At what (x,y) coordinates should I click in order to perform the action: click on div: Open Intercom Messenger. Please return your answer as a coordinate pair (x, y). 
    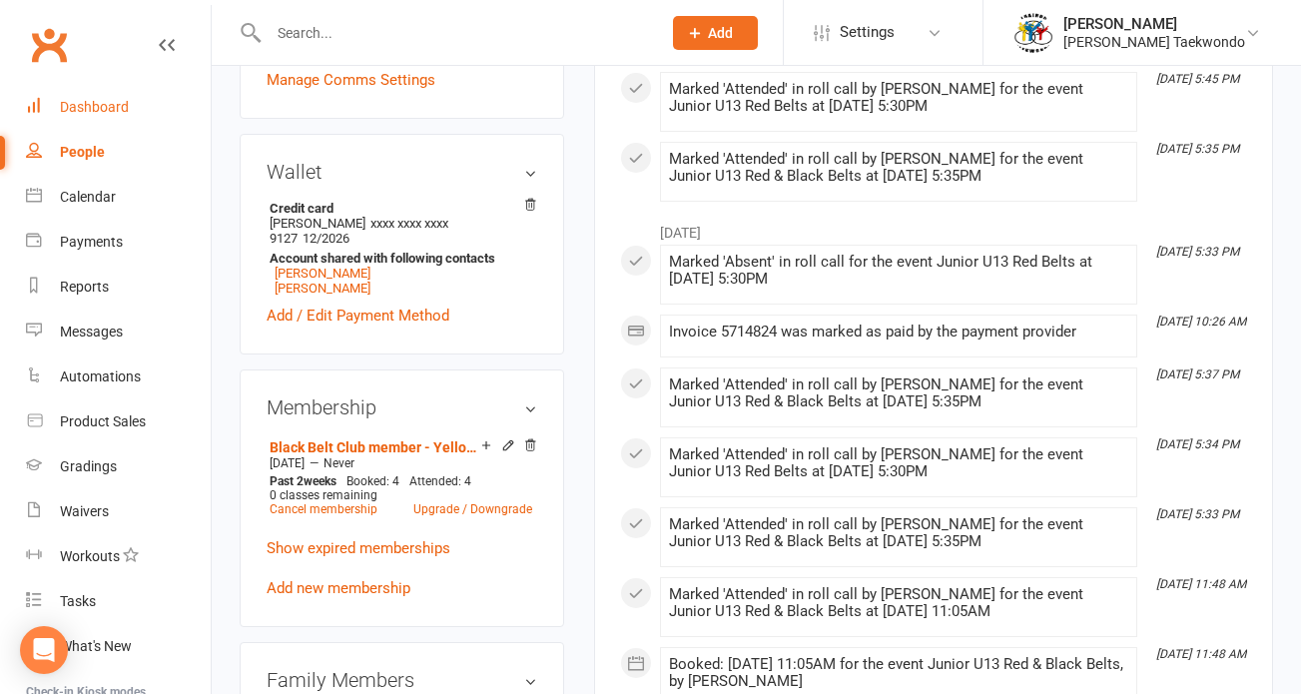
    Looking at the image, I should click on (44, 650).